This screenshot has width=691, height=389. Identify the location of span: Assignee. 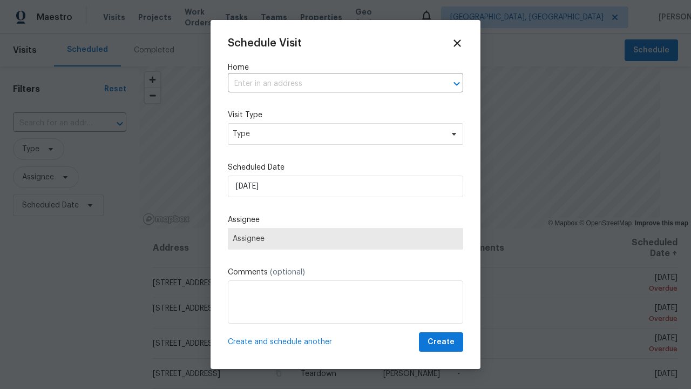
(346, 239).